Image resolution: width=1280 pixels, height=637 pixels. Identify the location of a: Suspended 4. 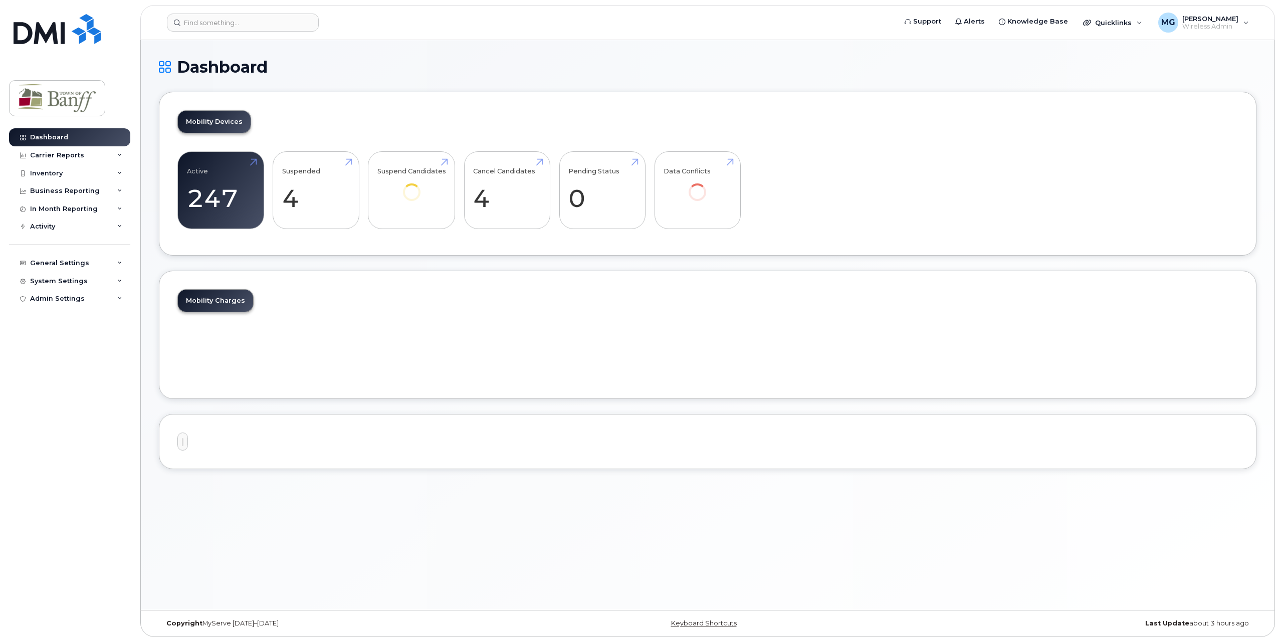
(316, 190).